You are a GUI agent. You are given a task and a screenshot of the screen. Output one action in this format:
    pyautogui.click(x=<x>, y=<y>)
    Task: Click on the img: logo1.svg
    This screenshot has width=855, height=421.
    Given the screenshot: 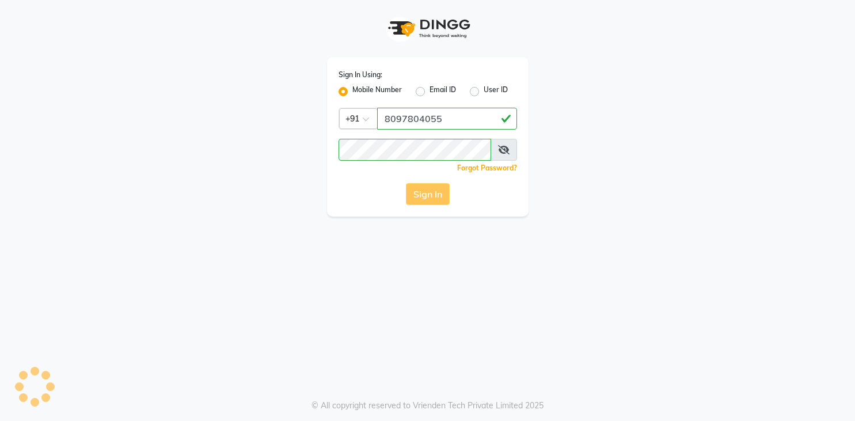 What is the action you would take?
    pyautogui.click(x=428, y=28)
    